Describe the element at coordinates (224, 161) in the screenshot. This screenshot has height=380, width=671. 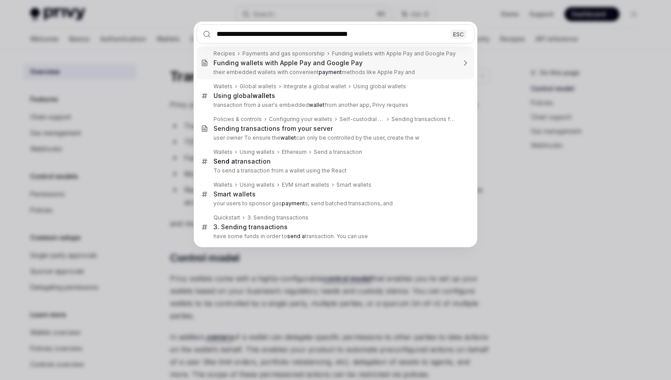
I see `b: Send a` at that location.